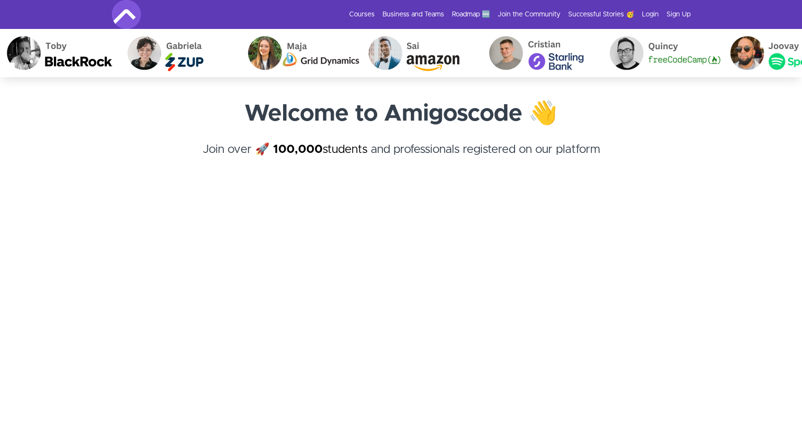  Describe the element at coordinates (298, 150) in the screenshot. I see `strong: 100,000` at that location.